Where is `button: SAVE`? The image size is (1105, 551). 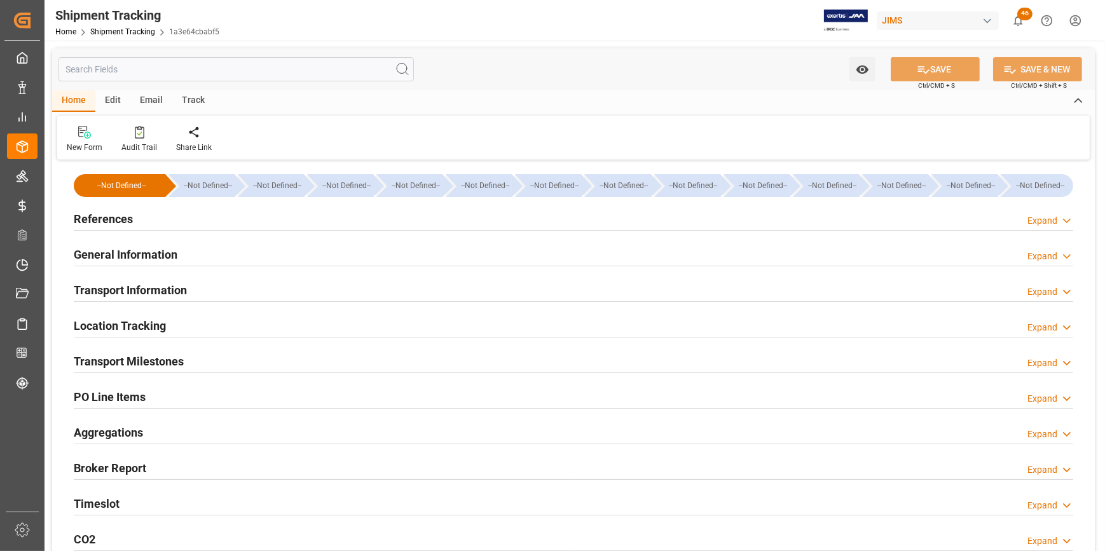
button: SAVE is located at coordinates (935, 69).